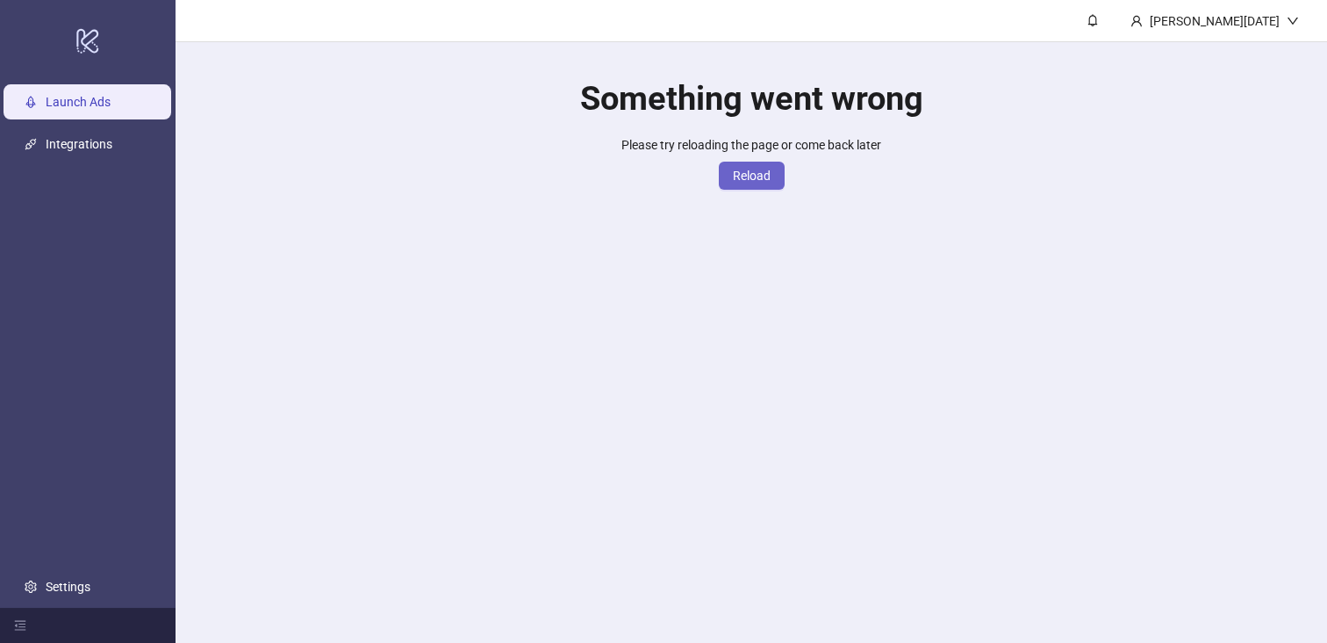  Describe the element at coordinates (751, 145) in the screenshot. I see `span: Please try reloading the page or come back later` at that location.